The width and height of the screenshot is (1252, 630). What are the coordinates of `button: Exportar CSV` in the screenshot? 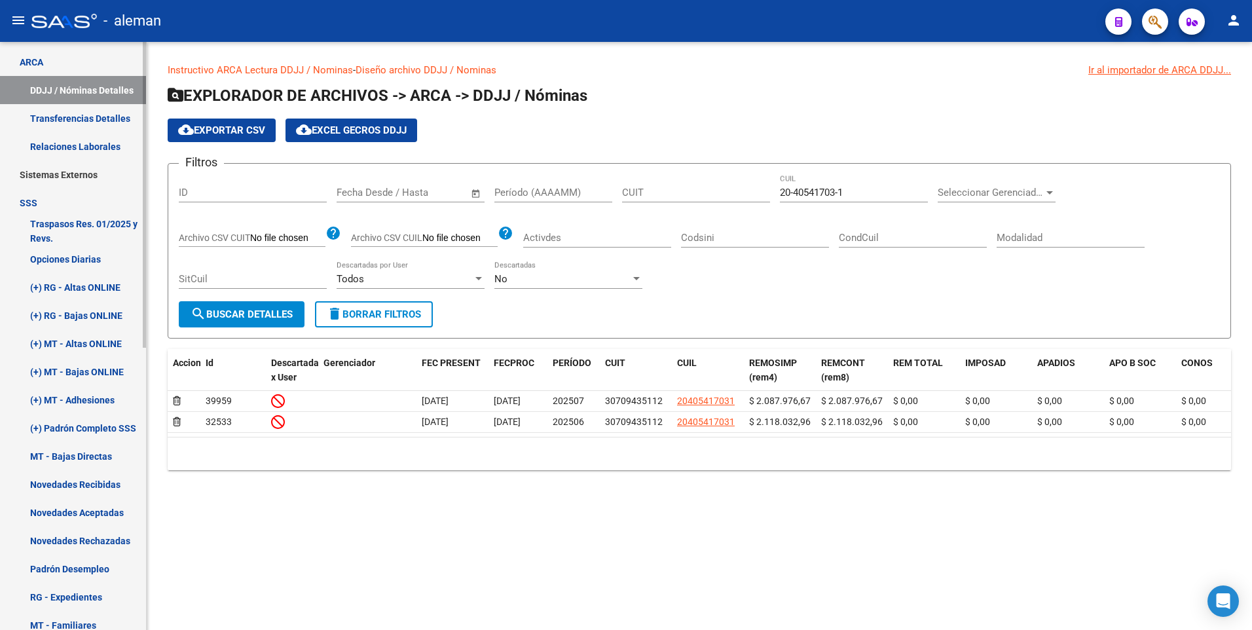 It's located at (221, 130).